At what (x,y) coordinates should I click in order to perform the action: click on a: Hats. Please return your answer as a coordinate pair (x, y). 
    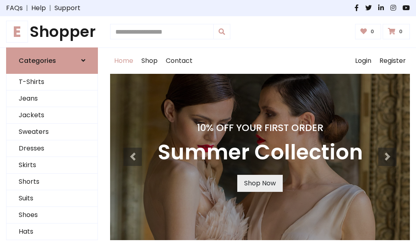
    Looking at the image, I should click on (52, 232).